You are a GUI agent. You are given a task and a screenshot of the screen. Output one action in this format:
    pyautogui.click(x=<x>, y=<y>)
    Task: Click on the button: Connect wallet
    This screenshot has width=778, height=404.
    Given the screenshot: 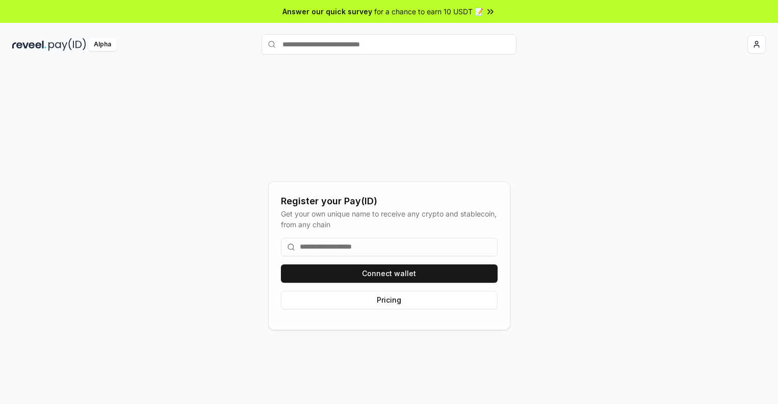 What is the action you would take?
    pyautogui.click(x=389, y=274)
    